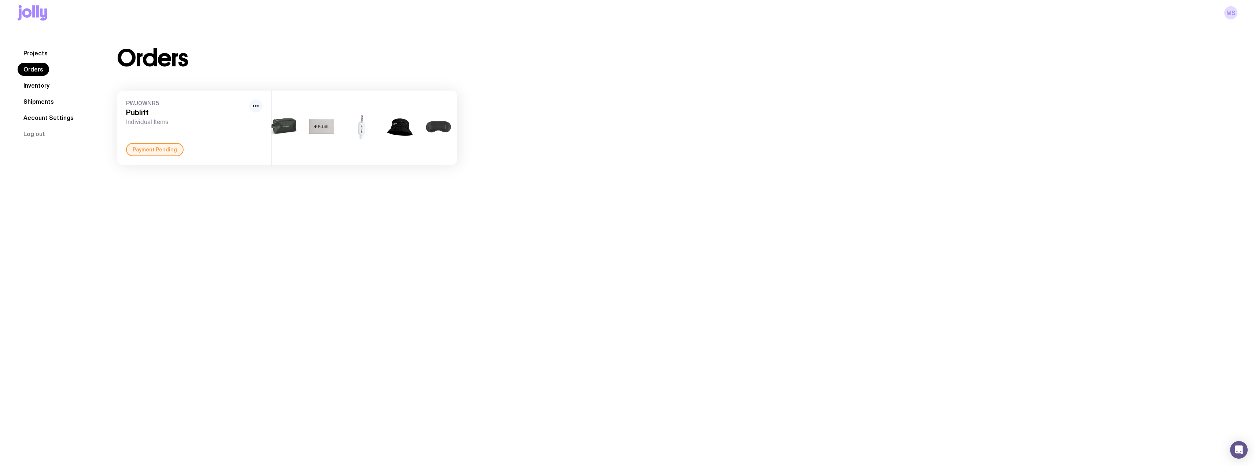  Describe the element at coordinates (186, 112) in the screenshot. I see `h3: Publift` at that location.